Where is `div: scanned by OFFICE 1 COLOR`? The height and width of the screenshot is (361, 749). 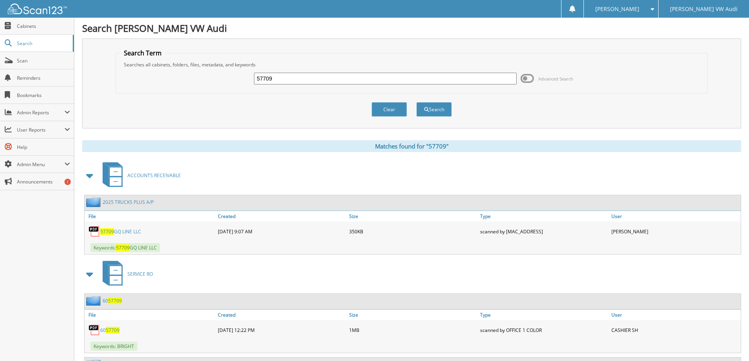
div: scanned by OFFICE 1 COLOR is located at coordinates (544, 330).